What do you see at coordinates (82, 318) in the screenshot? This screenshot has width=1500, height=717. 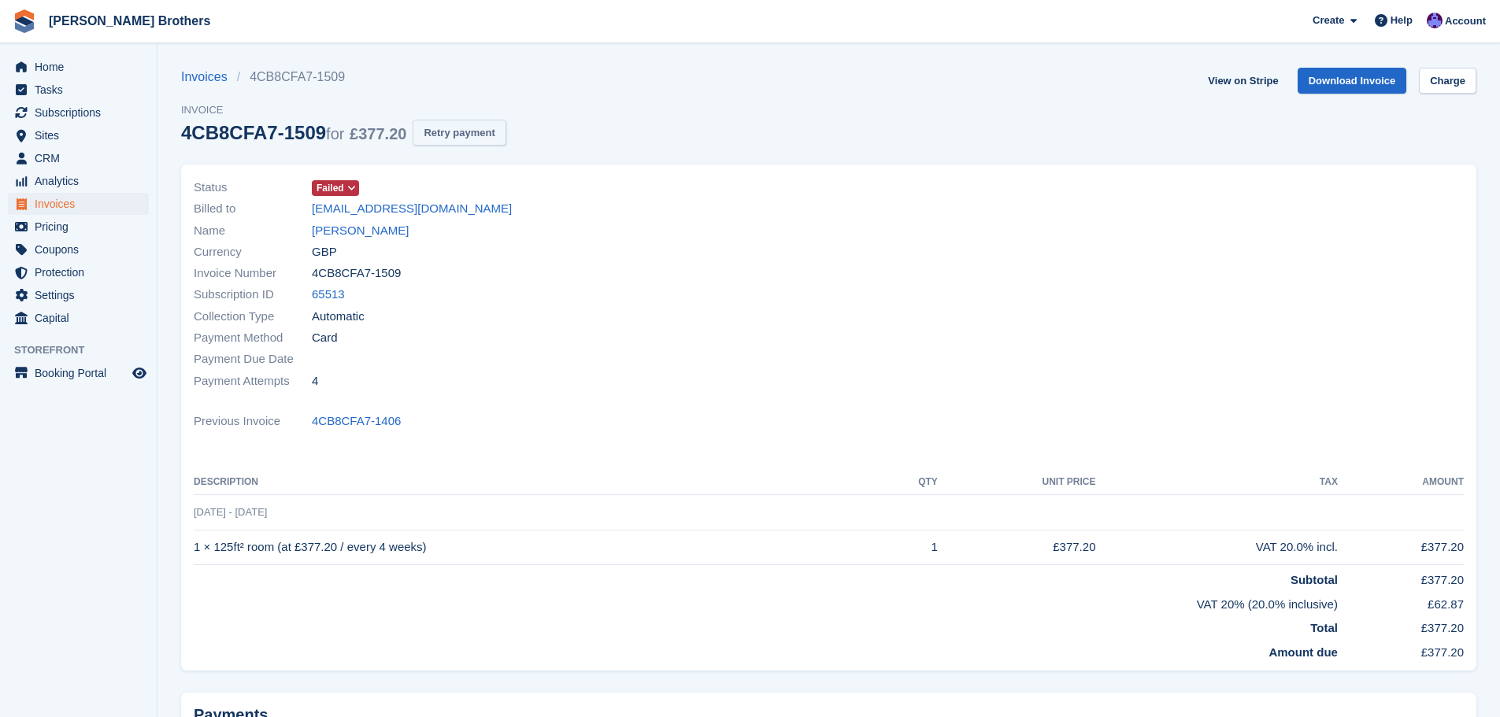 I see `span: Capital` at bounding box center [82, 318].